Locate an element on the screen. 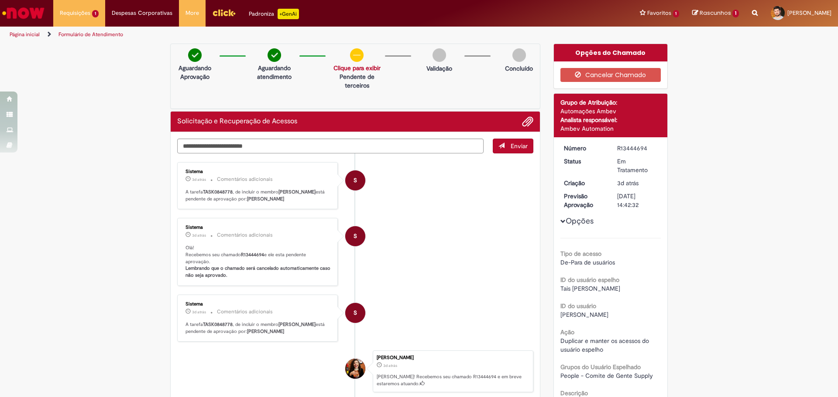 The width and height of the screenshot is (838, 397). p: Concluído is located at coordinates (519, 68).